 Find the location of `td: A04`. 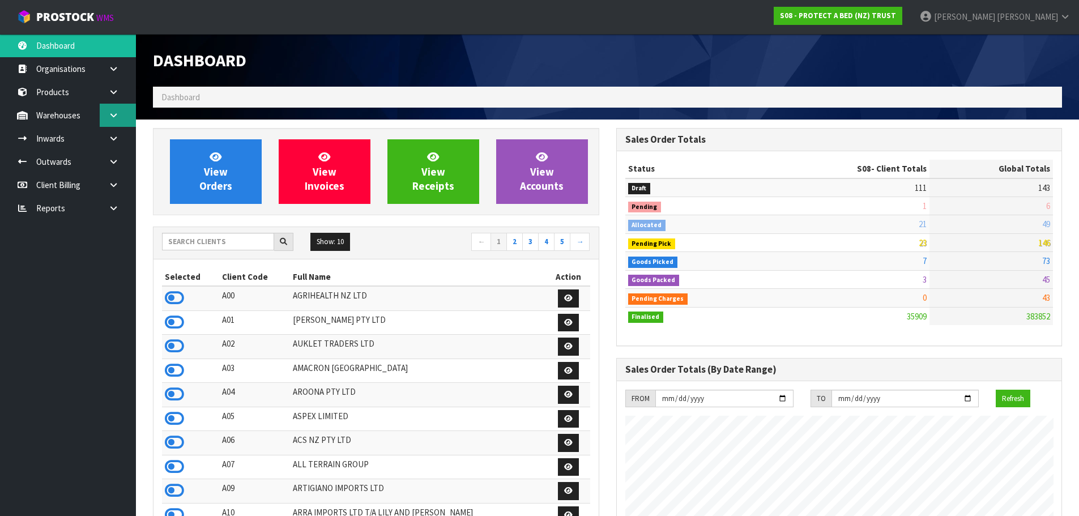

td: A04 is located at coordinates (255, 395).